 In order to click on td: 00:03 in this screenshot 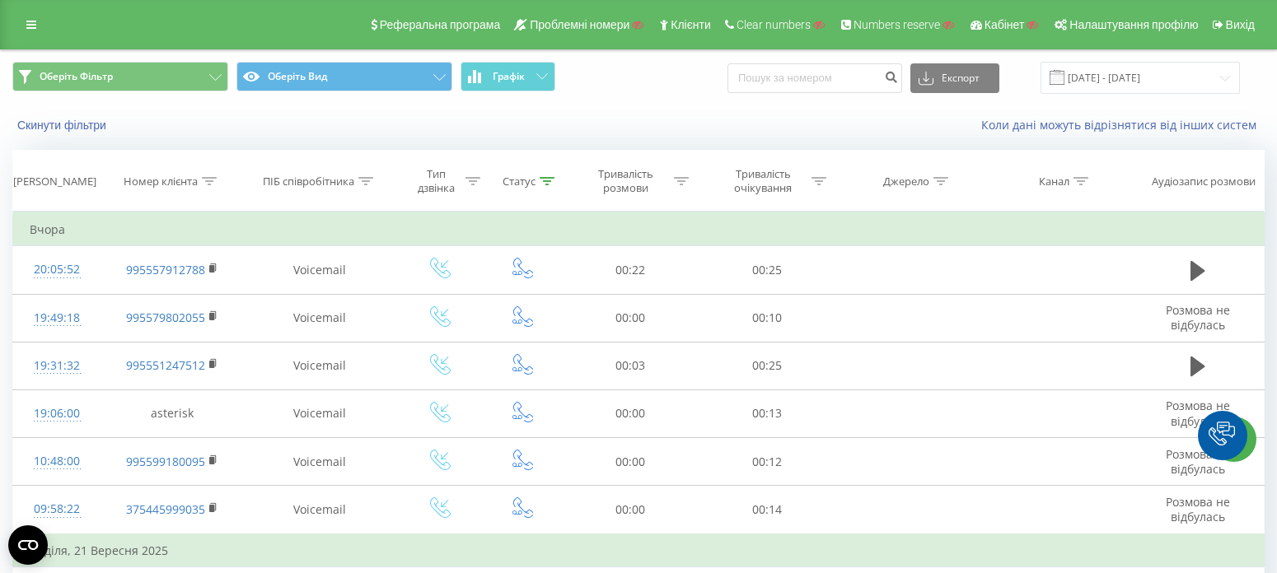, I will do `click(629, 366)`.